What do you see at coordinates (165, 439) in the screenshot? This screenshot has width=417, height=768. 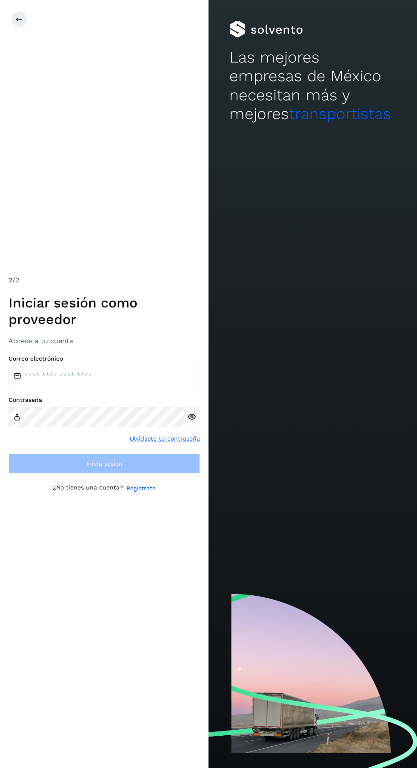 I see `a: Olvidaste tu contraseña` at bounding box center [165, 439].